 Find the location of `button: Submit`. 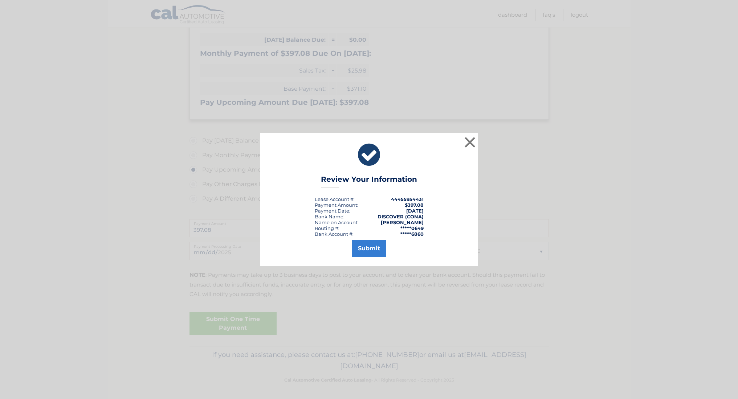

button: Submit is located at coordinates (369, 249).